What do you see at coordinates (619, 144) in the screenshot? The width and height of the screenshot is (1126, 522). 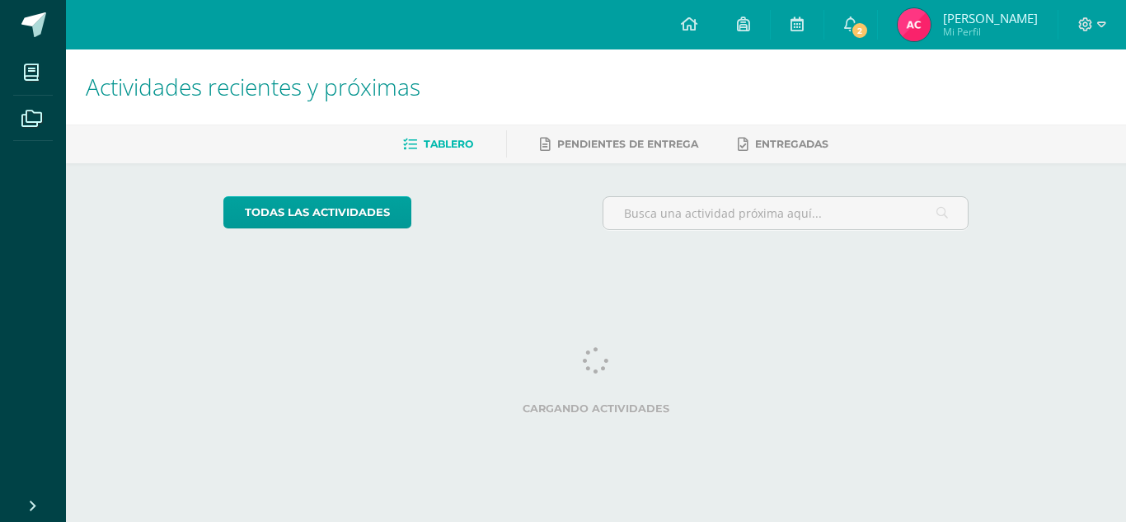 I see `a: Pendientes de entrega` at bounding box center [619, 144].